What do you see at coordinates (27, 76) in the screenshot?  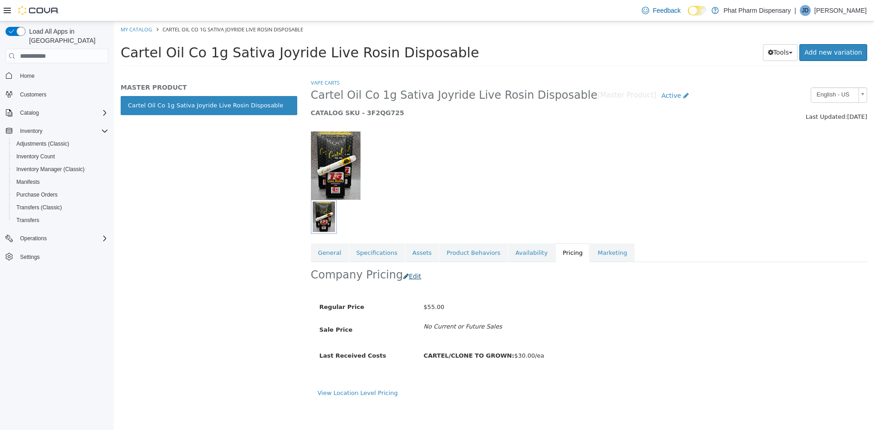 I see `a: Home` at bounding box center [27, 76].